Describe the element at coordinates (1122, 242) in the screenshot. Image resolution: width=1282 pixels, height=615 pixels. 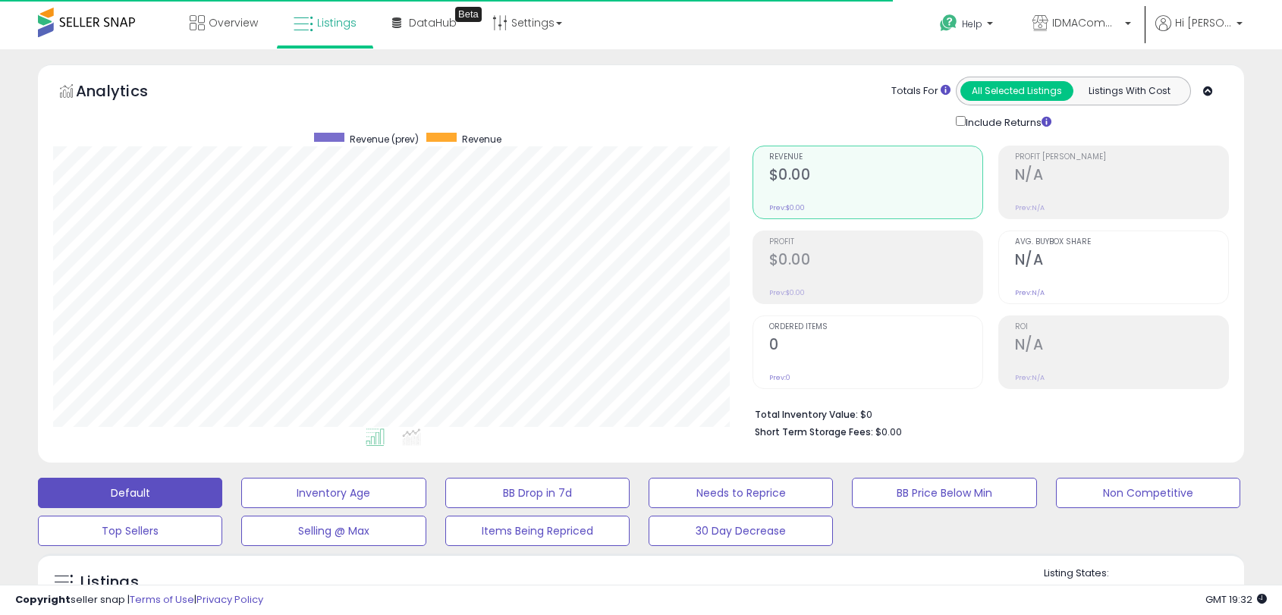
I see `span: Avg. Buybox Share` at that location.